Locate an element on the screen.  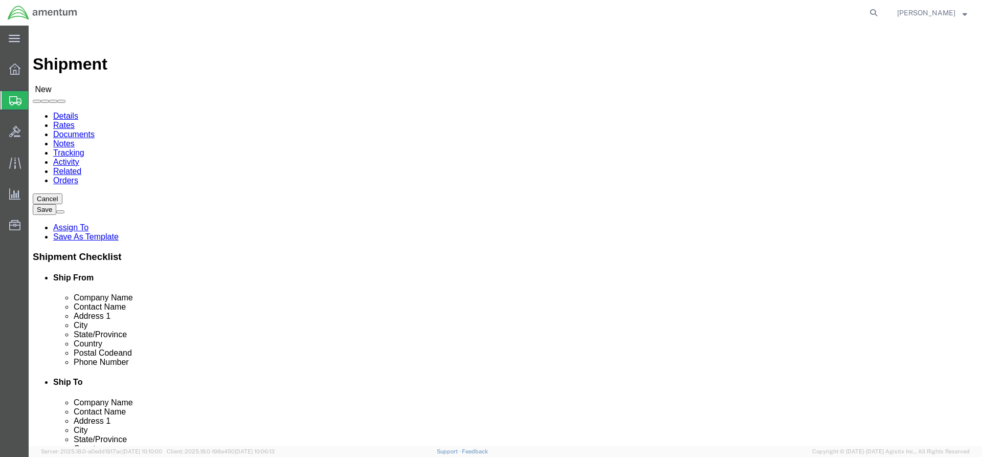
a: Feedback is located at coordinates (475, 451).